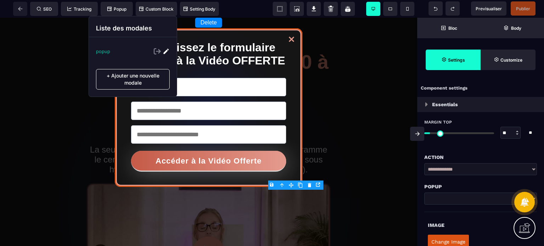 The image size is (544, 246). What do you see at coordinates (511, 60) in the screenshot?
I see `strong: Customize` at bounding box center [511, 60].